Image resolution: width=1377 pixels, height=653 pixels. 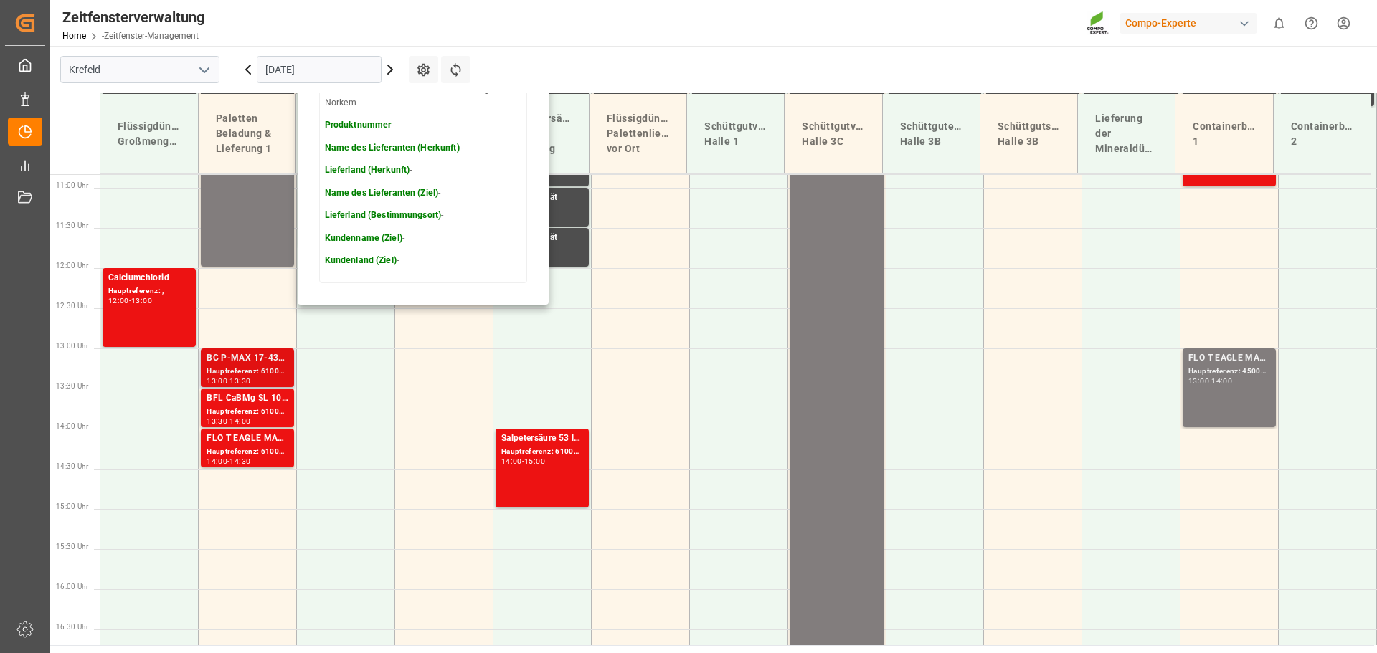 I want to click on font: Schüttgutverladung Halle 1, so click(x=754, y=133).